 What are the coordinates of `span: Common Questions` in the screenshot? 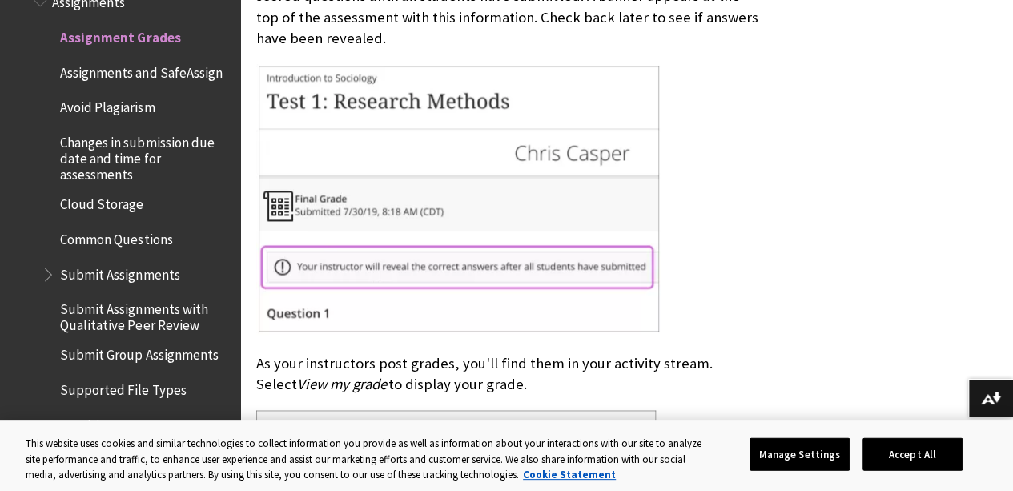 It's located at (116, 236).